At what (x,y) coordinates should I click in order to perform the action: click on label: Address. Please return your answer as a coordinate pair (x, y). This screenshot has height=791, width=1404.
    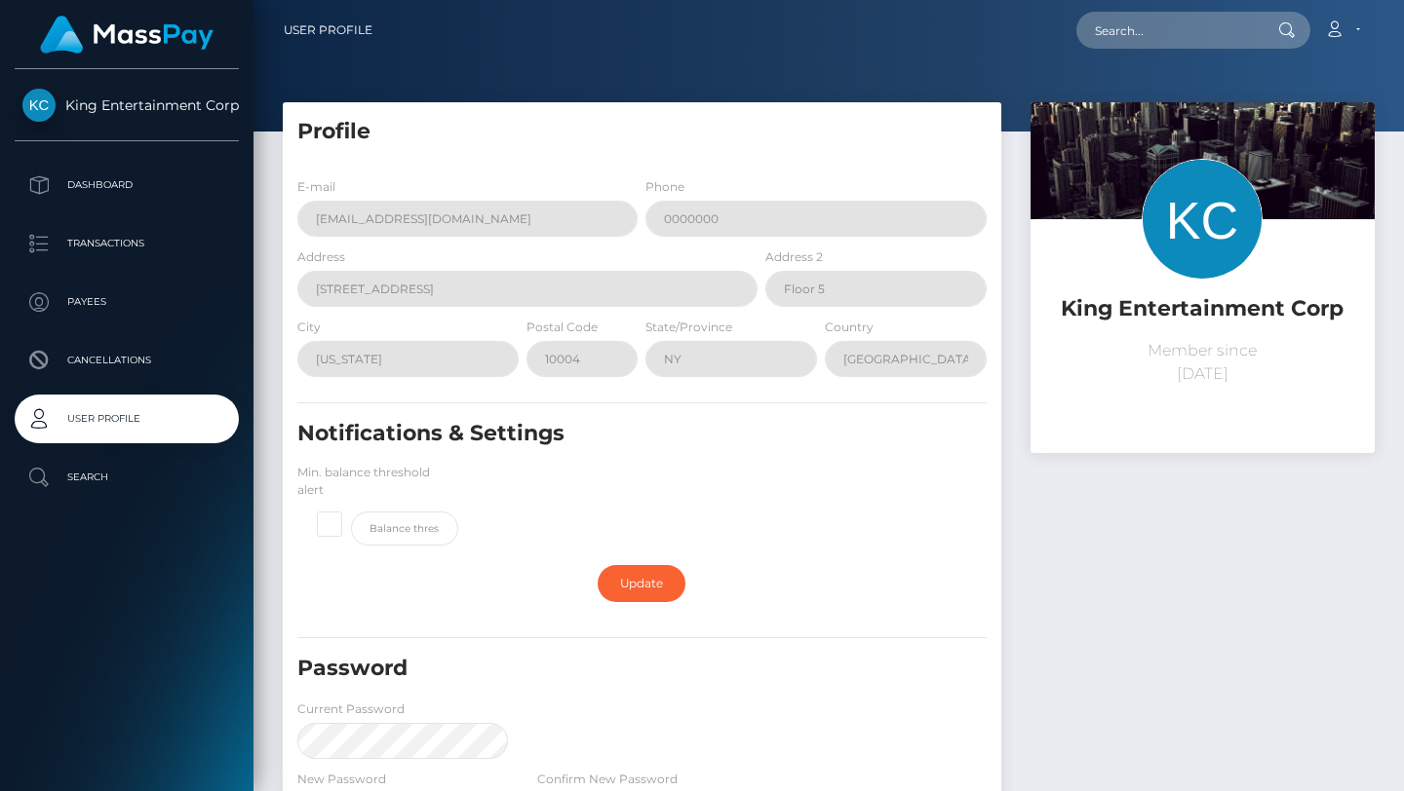
    Looking at the image, I should click on (321, 257).